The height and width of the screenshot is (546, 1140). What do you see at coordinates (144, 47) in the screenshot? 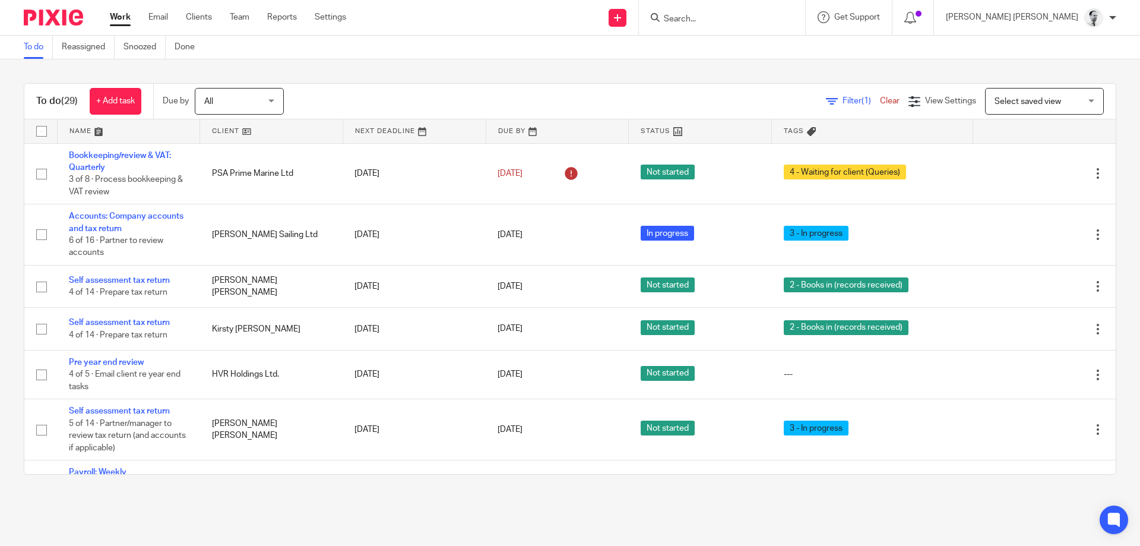
I see `a: Snoozed` at bounding box center [144, 47].